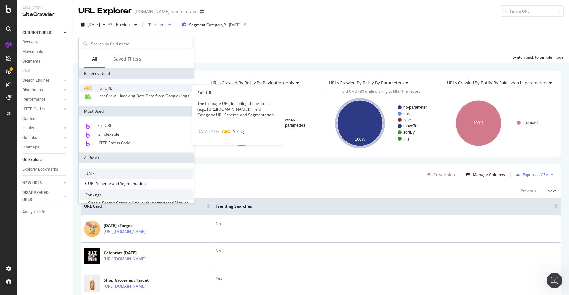 The height and width of the screenshot is (295, 569). I want to click on div: HTTP Codes, so click(34, 109).